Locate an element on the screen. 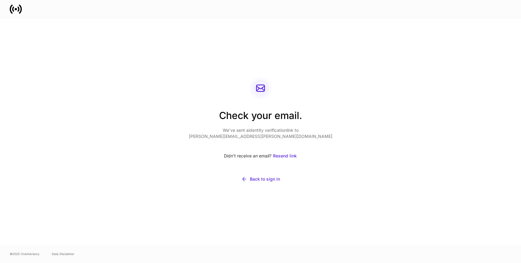 The height and width of the screenshot is (263, 521). span: © 2025 OneAdvisory is located at coordinates (25, 254).